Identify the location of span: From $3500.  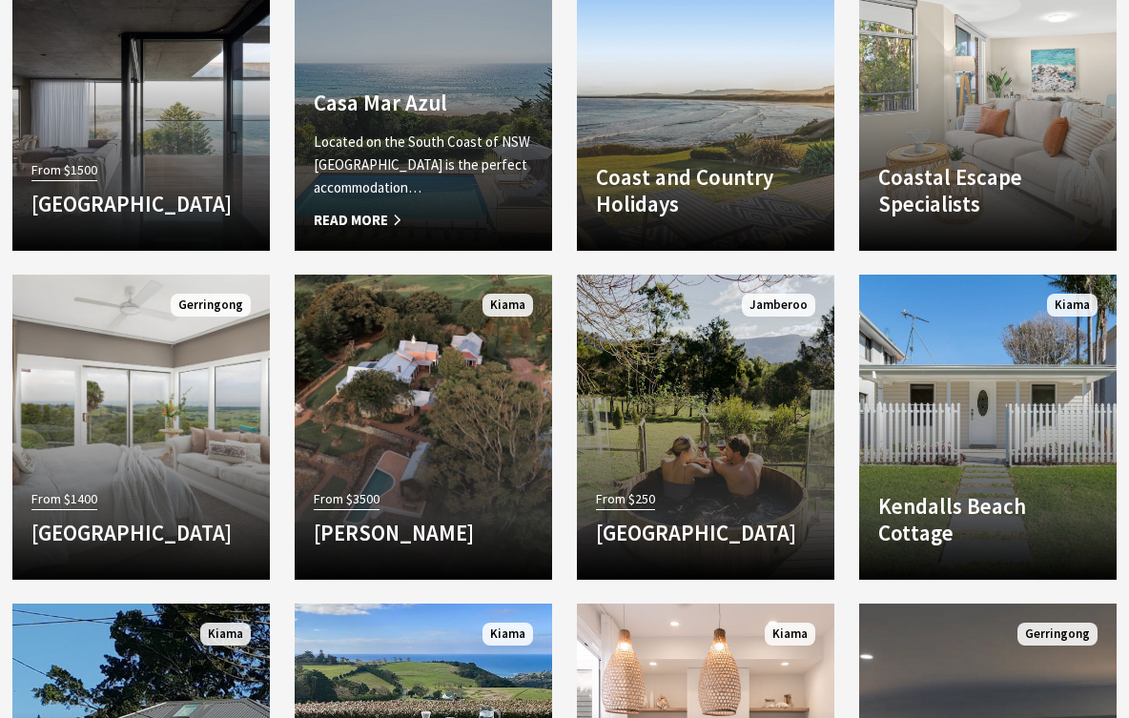
(346, 499).